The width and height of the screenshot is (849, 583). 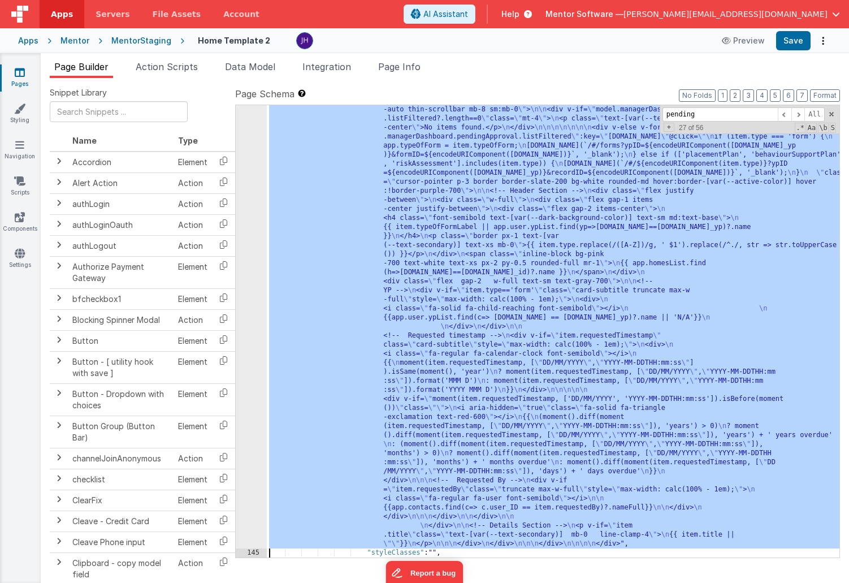 I want to click on span: Action Scripts, so click(x=167, y=67).